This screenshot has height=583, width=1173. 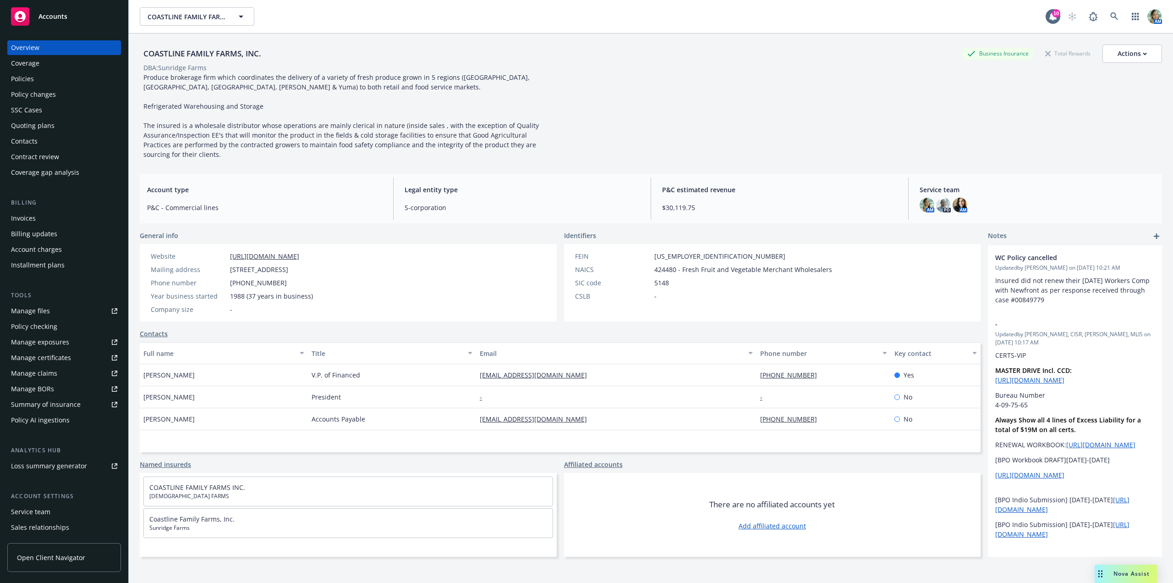 I want to click on a: Loss summary generator, so click(x=64, y=466).